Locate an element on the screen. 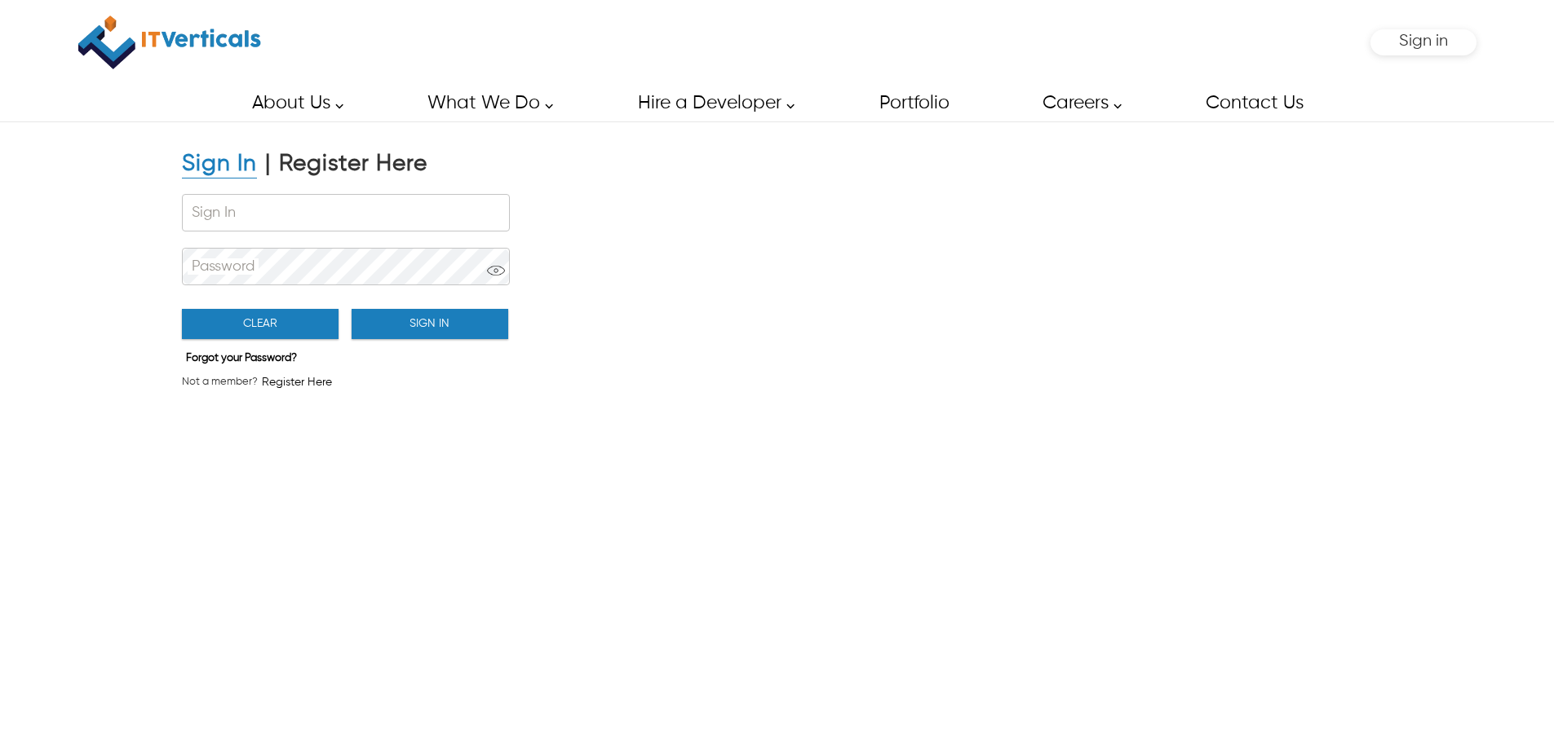  span: Register Here is located at coordinates (297, 382).